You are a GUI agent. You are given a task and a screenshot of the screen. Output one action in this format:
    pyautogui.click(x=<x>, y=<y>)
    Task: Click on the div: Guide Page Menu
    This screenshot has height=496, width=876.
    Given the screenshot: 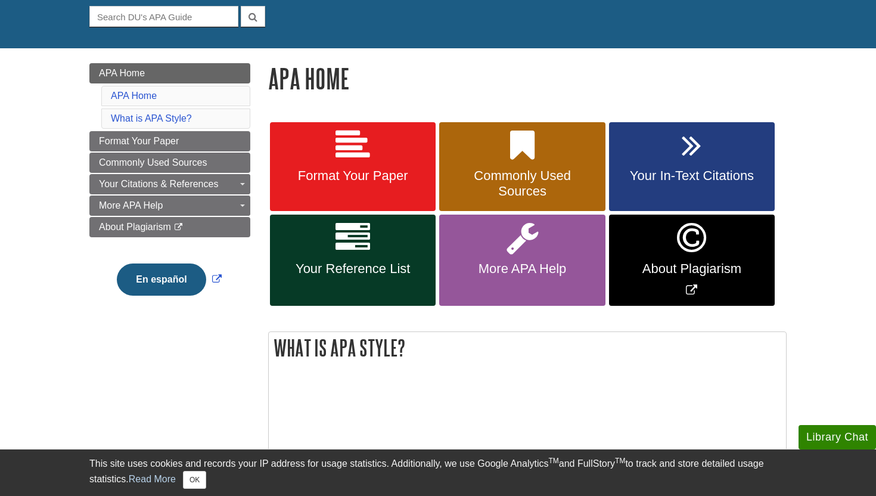 What is the action you would take?
    pyautogui.click(x=170, y=190)
    